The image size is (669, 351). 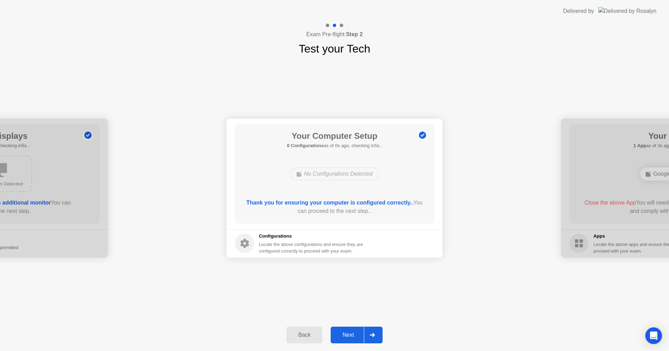 I want to click on div: Back, so click(x=304, y=335).